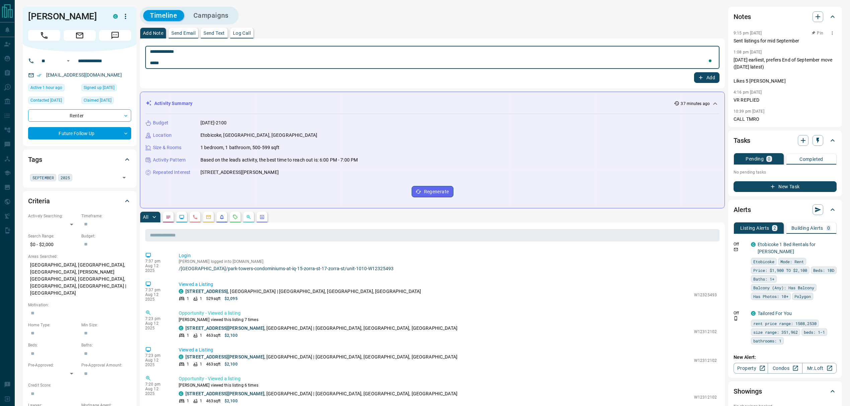 Image resolution: width=850 pixels, height=406 pixels. I want to click on p: No pending tasks, so click(785, 172).